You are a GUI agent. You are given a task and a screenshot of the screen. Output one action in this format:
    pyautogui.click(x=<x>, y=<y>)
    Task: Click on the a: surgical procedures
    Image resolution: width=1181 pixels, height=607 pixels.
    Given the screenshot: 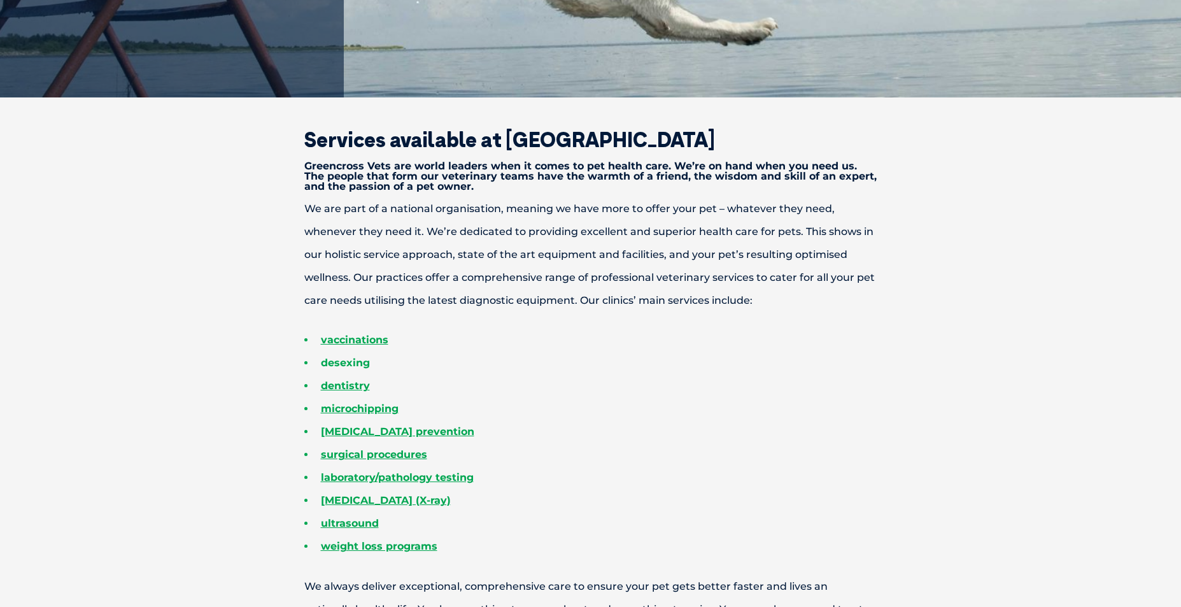 What is the action you would take?
    pyautogui.click(x=374, y=454)
    